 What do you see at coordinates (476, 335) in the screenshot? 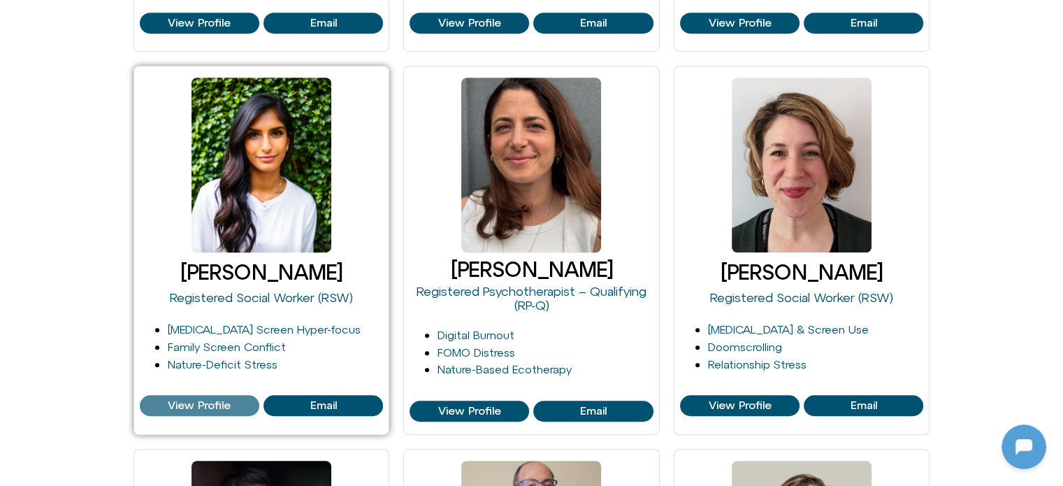
I see `a: Digital Burnout` at bounding box center [476, 335].